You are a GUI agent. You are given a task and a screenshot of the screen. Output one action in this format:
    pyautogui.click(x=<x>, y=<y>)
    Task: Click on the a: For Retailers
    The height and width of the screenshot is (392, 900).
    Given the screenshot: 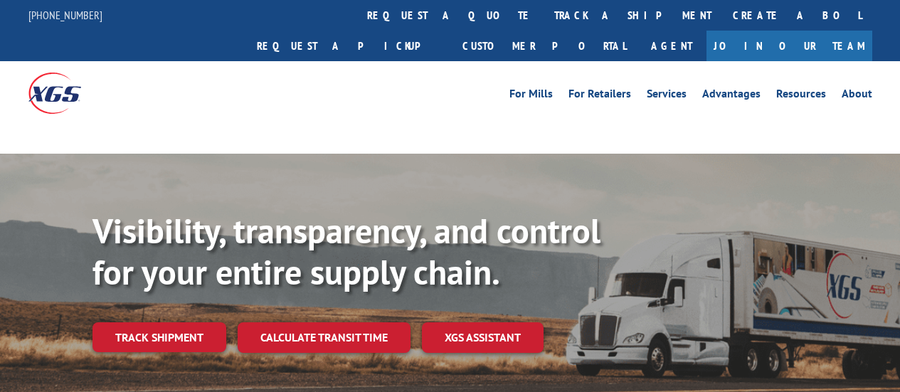 What is the action you would take?
    pyautogui.click(x=600, y=96)
    